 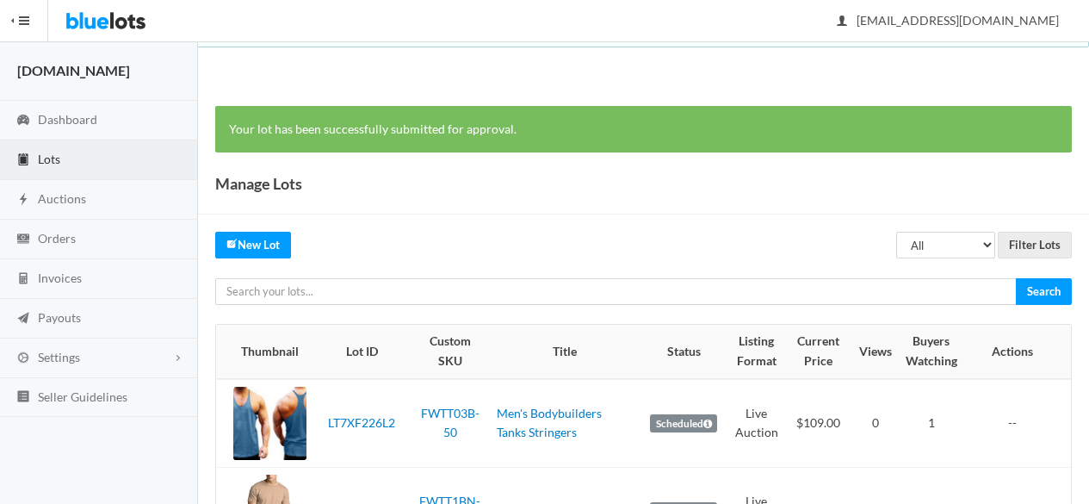 What do you see at coordinates (932, 423) in the screenshot?
I see `td: 1` at bounding box center [932, 423].